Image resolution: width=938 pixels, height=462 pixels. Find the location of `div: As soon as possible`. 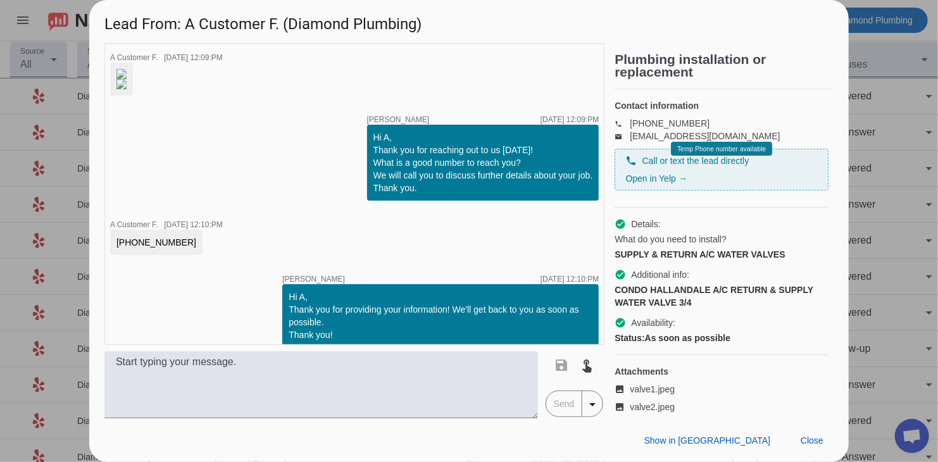

div: As soon as possible is located at coordinates (722, 338).